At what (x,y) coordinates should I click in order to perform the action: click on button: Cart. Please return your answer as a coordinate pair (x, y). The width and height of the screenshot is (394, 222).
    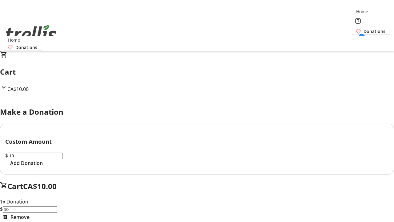
    Looking at the image, I should click on (358, 41).